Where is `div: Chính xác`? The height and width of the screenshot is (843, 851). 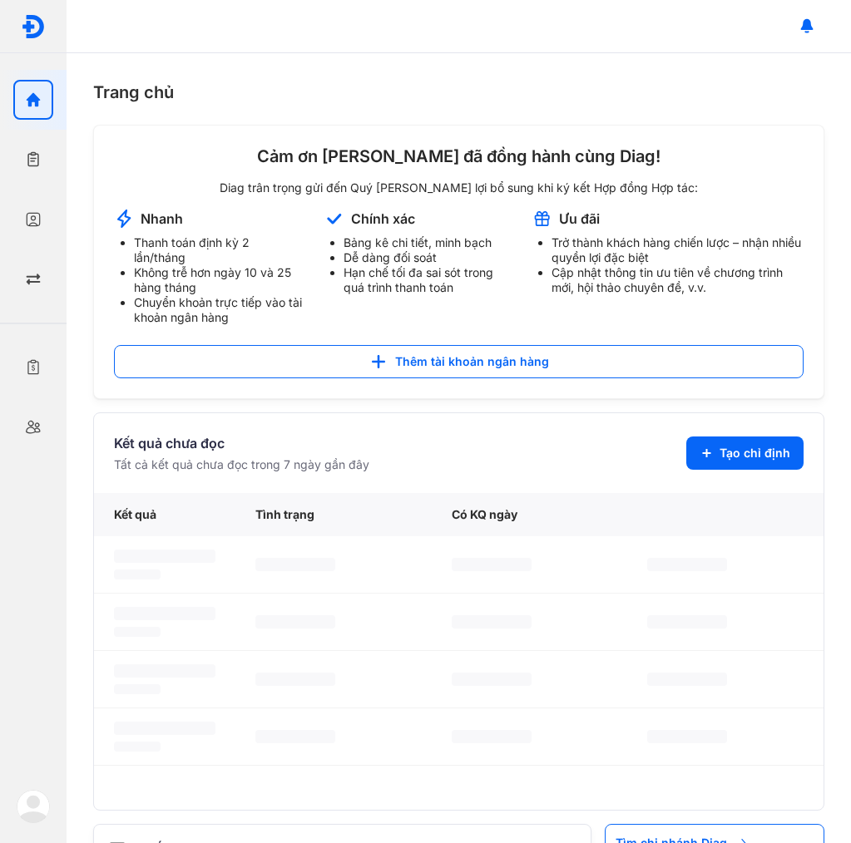 div: Chính xác is located at coordinates (383, 219).